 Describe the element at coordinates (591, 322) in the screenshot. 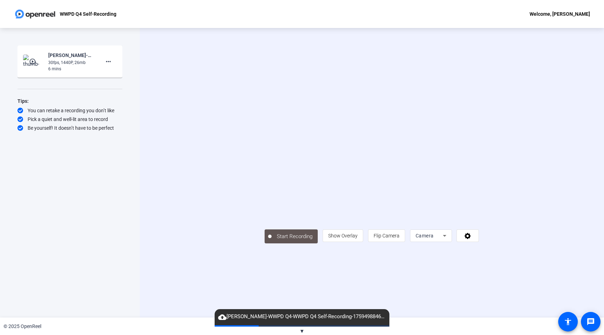

I see `mat-icon: message` at that location.